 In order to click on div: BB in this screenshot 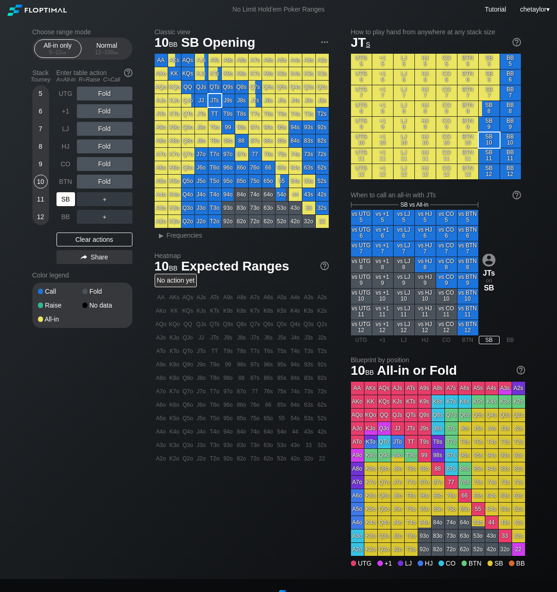, I will do `click(66, 217)`.